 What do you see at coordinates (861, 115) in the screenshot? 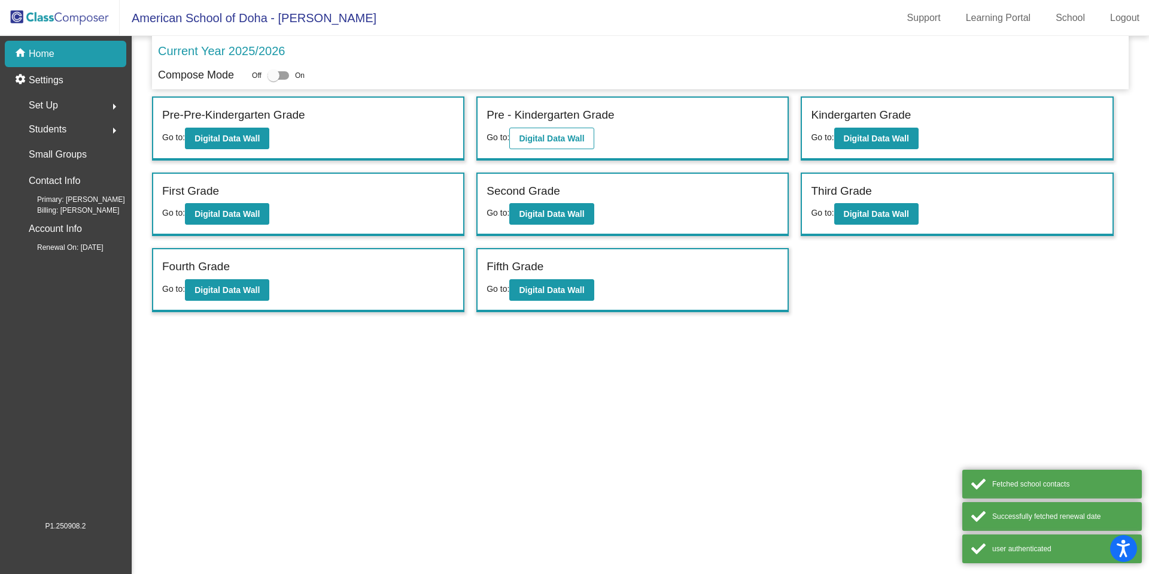
I see `label: Kindergarten Grade` at bounding box center [861, 115].